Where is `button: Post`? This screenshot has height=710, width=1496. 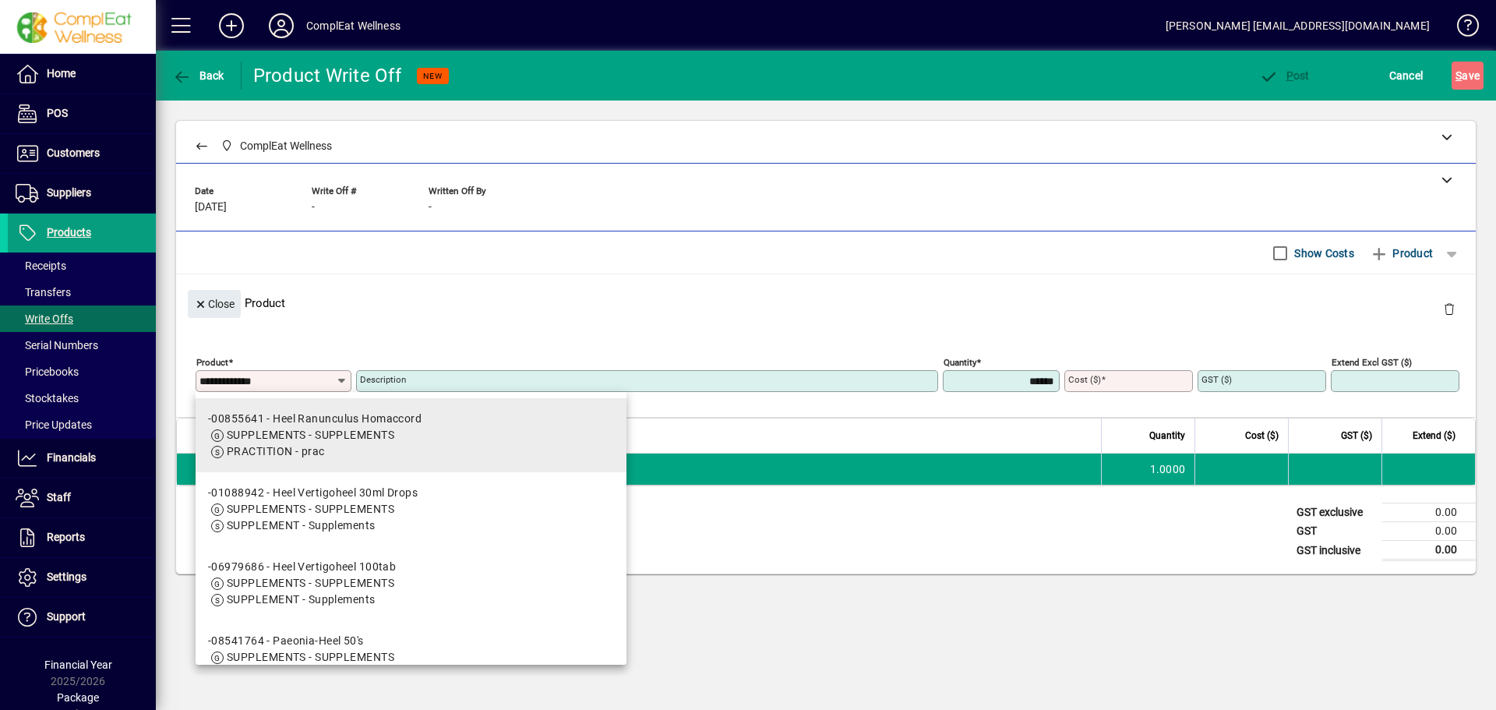
button: Post is located at coordinates (1284, 76).